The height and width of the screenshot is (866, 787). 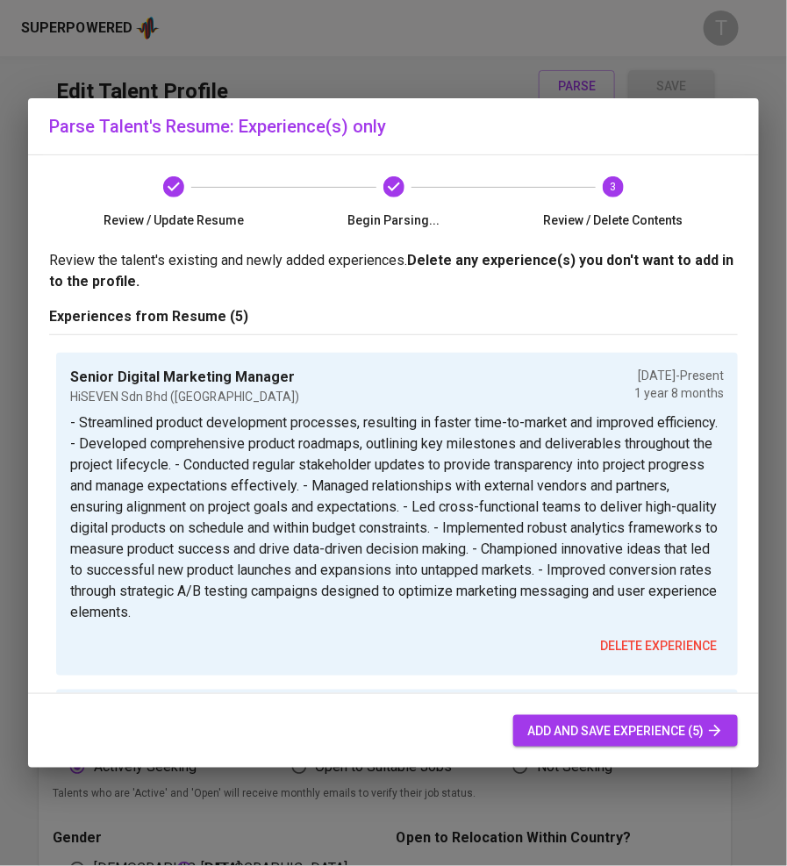 What do you see at coordinates (679, 393) in the screenshot?
I see `p: 1 year 8 months` at bounding box center [679, 393].